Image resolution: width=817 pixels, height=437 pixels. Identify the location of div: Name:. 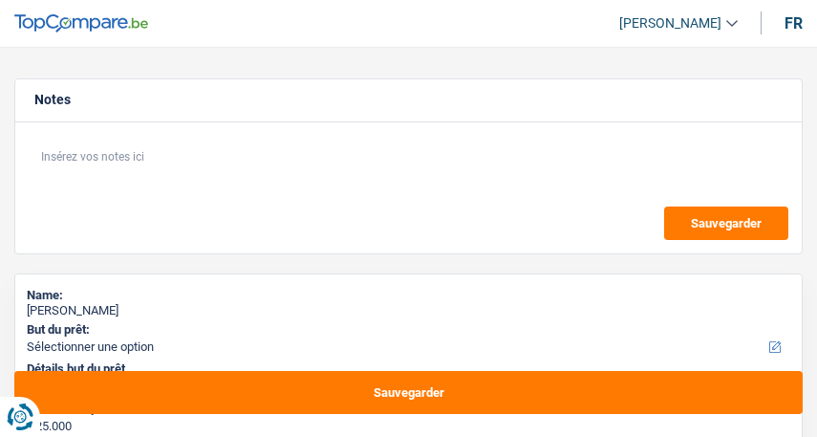
(408, 295).